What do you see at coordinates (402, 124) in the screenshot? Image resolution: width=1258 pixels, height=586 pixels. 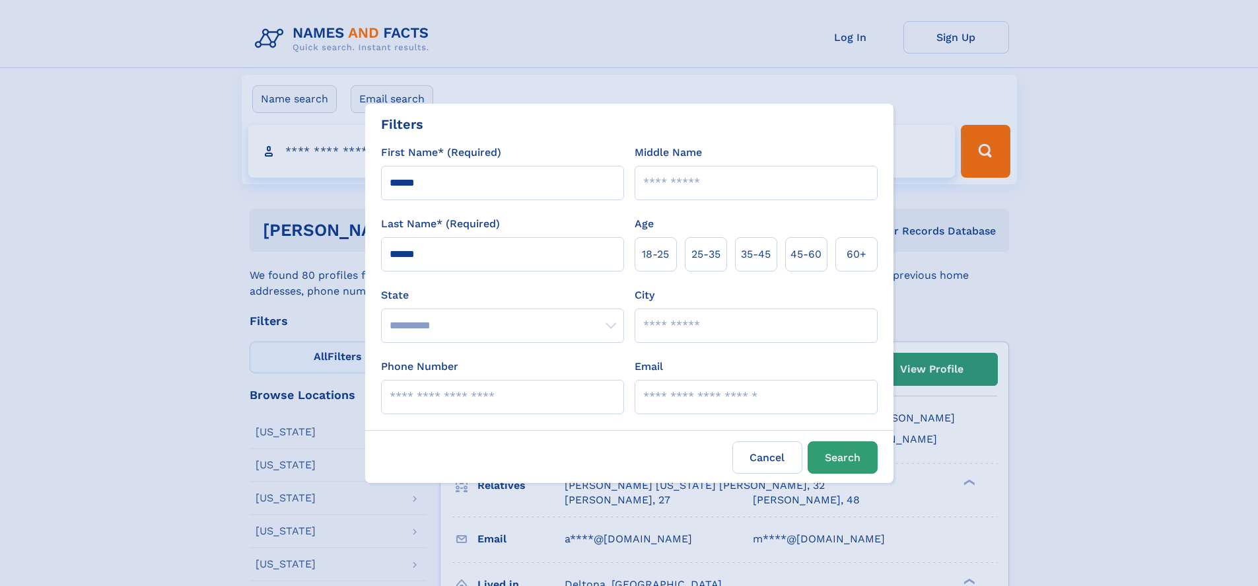 I see `div: Filters` at bounding box center [402, 124].